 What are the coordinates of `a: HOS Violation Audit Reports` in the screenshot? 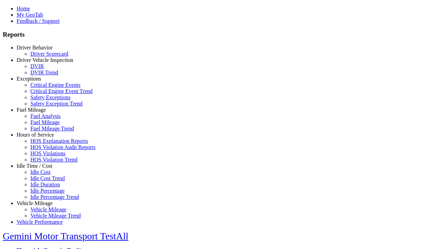 It's located at (63, 147).